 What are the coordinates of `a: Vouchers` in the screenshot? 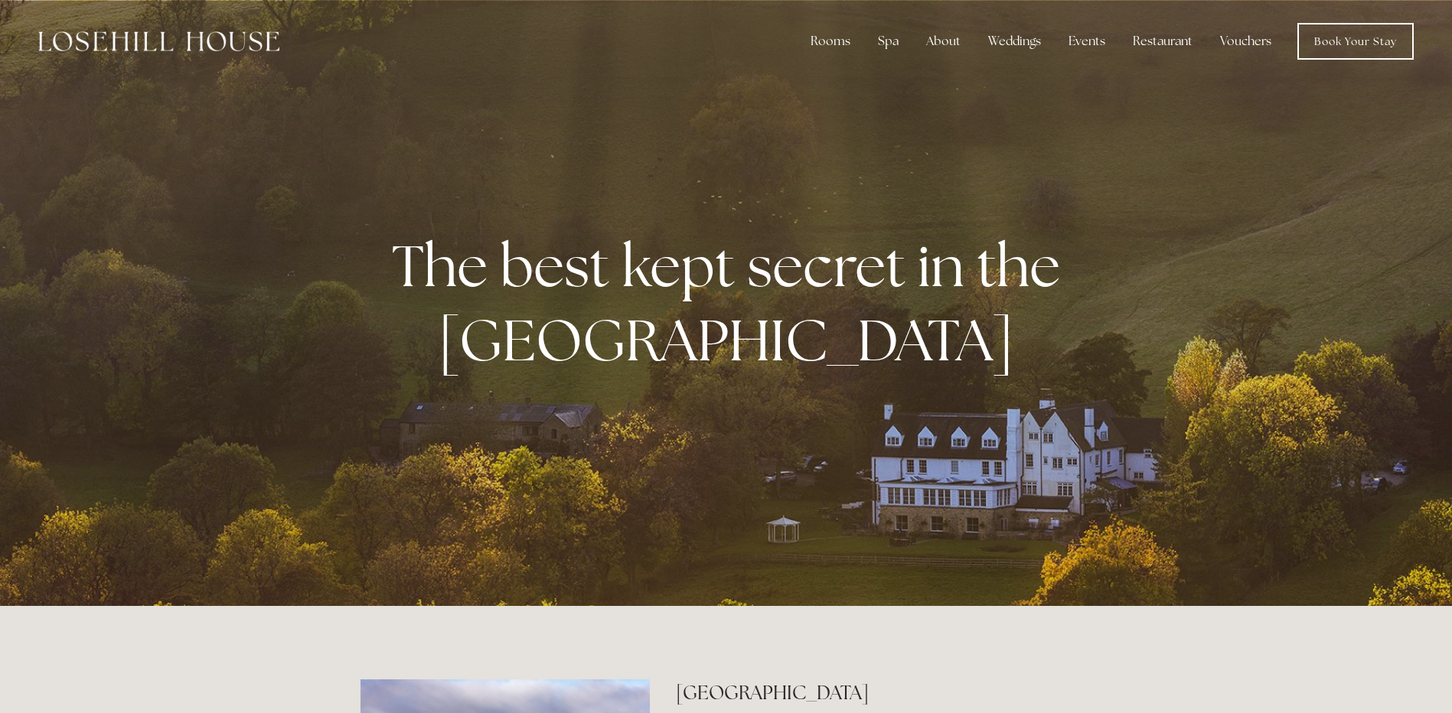 It's located at (1245, 41).